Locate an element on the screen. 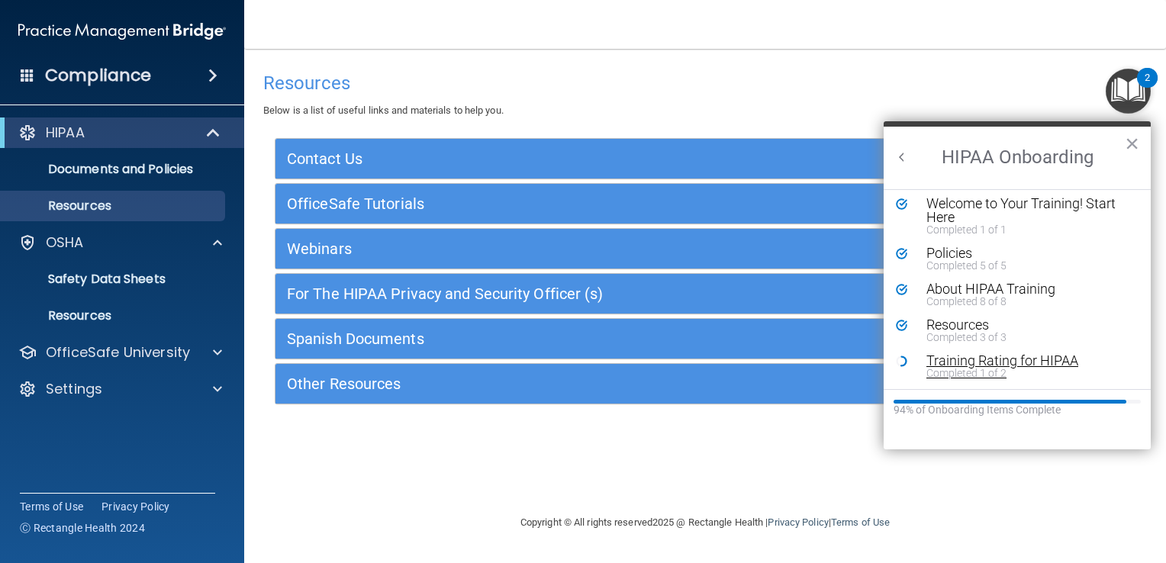 The image size is (1166, 563). p: HIPAA is located at coordinates (65, 133).